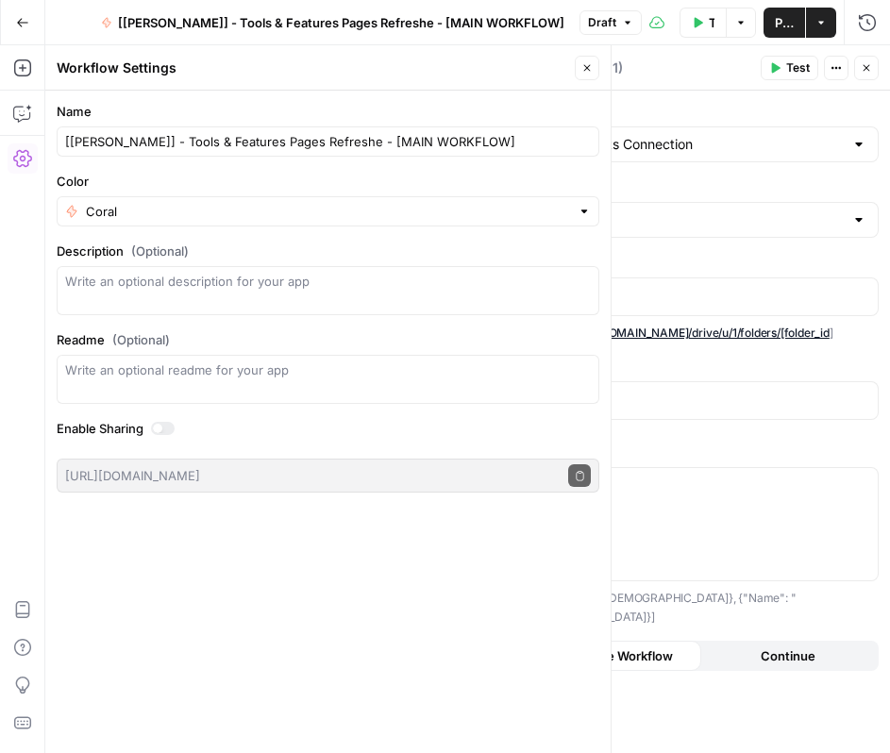 This screenshot has height=753, width=890. Describe the element at coordinates (633, 187) in the screenshot. I see `label: Action` at that location.